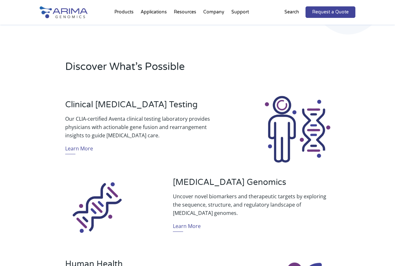 The height and width of the screenshot is (266, 395). Describe the element at coordinates (64, 12) in the screenshot. I see `img: Arima-Genomics-logo` at that location.